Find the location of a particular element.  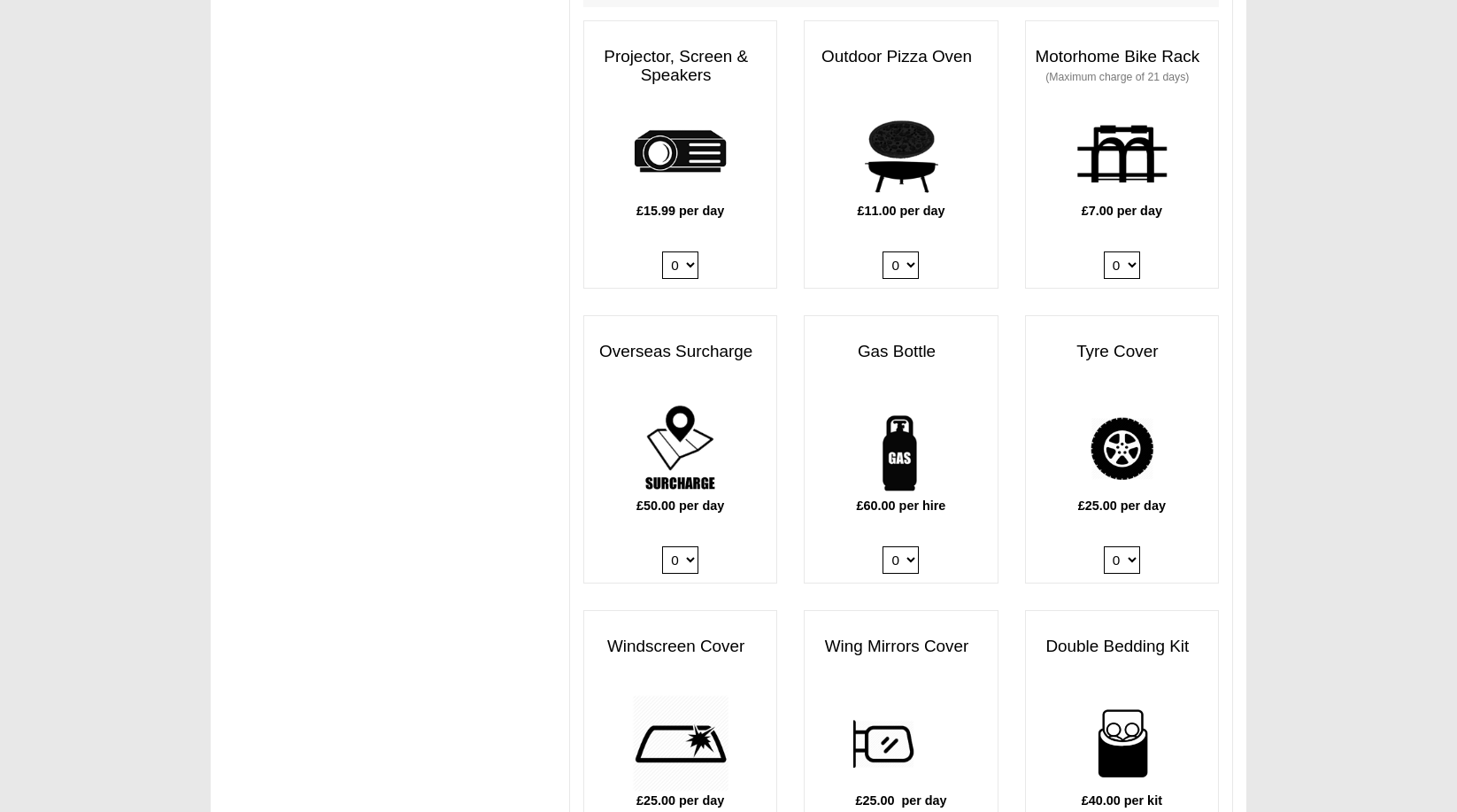

h3: Wing Mirrors Cover is located at coordinates (901, 646).